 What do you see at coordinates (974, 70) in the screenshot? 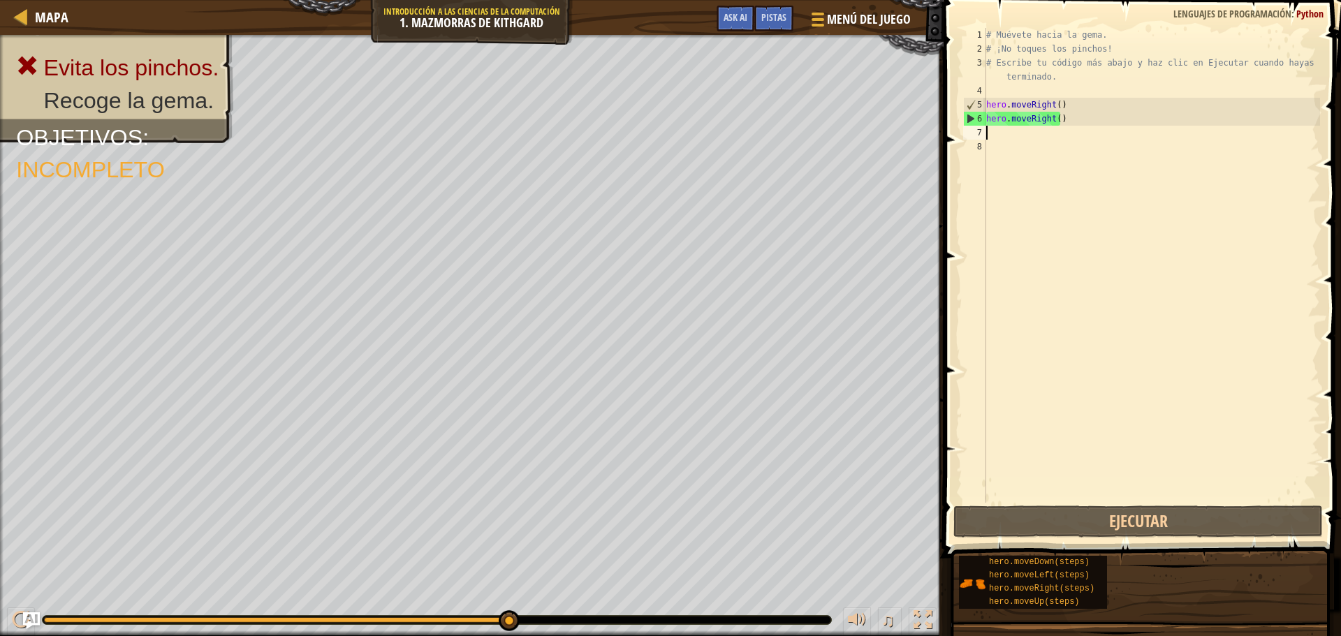
I see `div: 3` at bounding box center [974, 70].